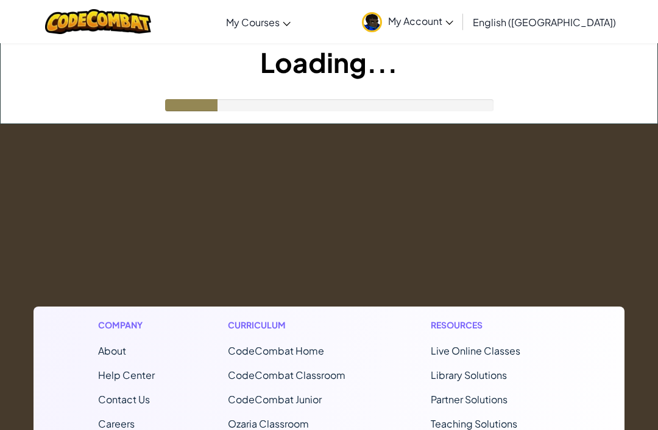  What do you see at coordinates (112, 351) in the screenshot?
I see `a: About` at bounding box center [112, 351].